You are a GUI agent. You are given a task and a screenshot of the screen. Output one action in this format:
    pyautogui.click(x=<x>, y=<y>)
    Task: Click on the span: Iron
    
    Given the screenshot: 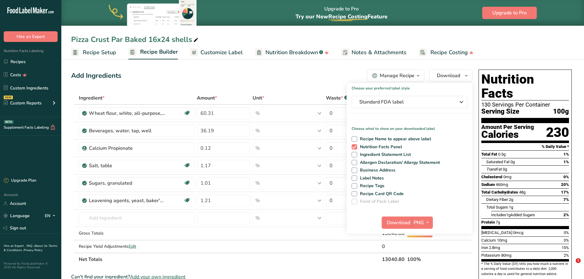 What is the action you would take?
    pyautogui.click(x=485, y=248)
    